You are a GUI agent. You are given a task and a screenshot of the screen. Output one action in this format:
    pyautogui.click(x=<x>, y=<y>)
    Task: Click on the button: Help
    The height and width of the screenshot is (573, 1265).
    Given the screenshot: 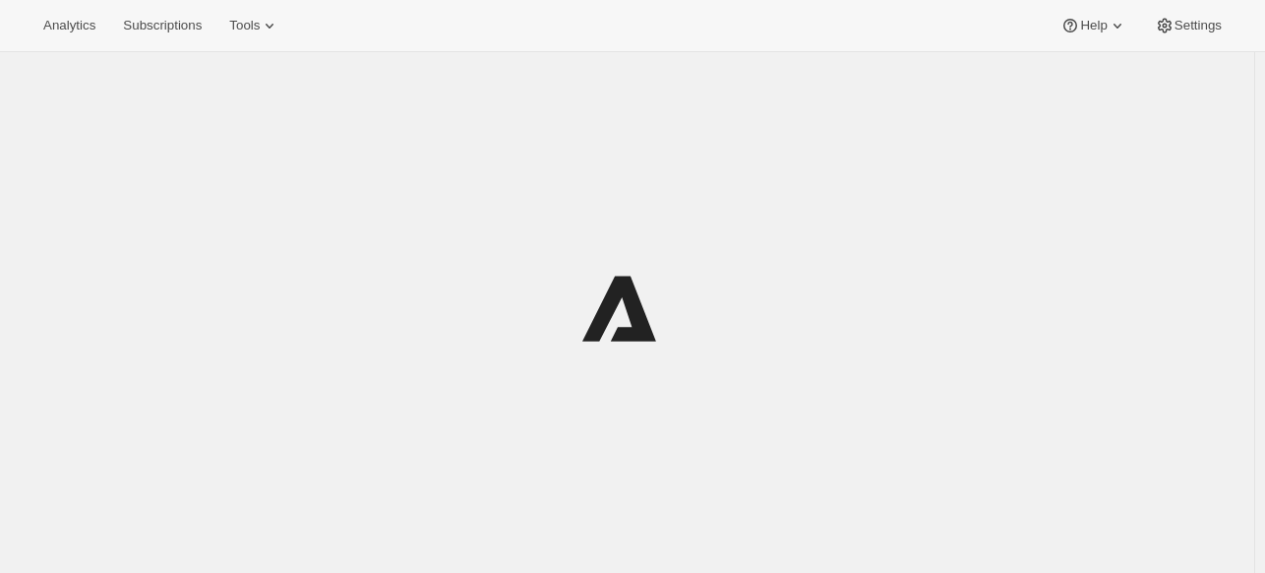 What is the action you would take?
    pyautogui.click(x=1093, y=26)
    